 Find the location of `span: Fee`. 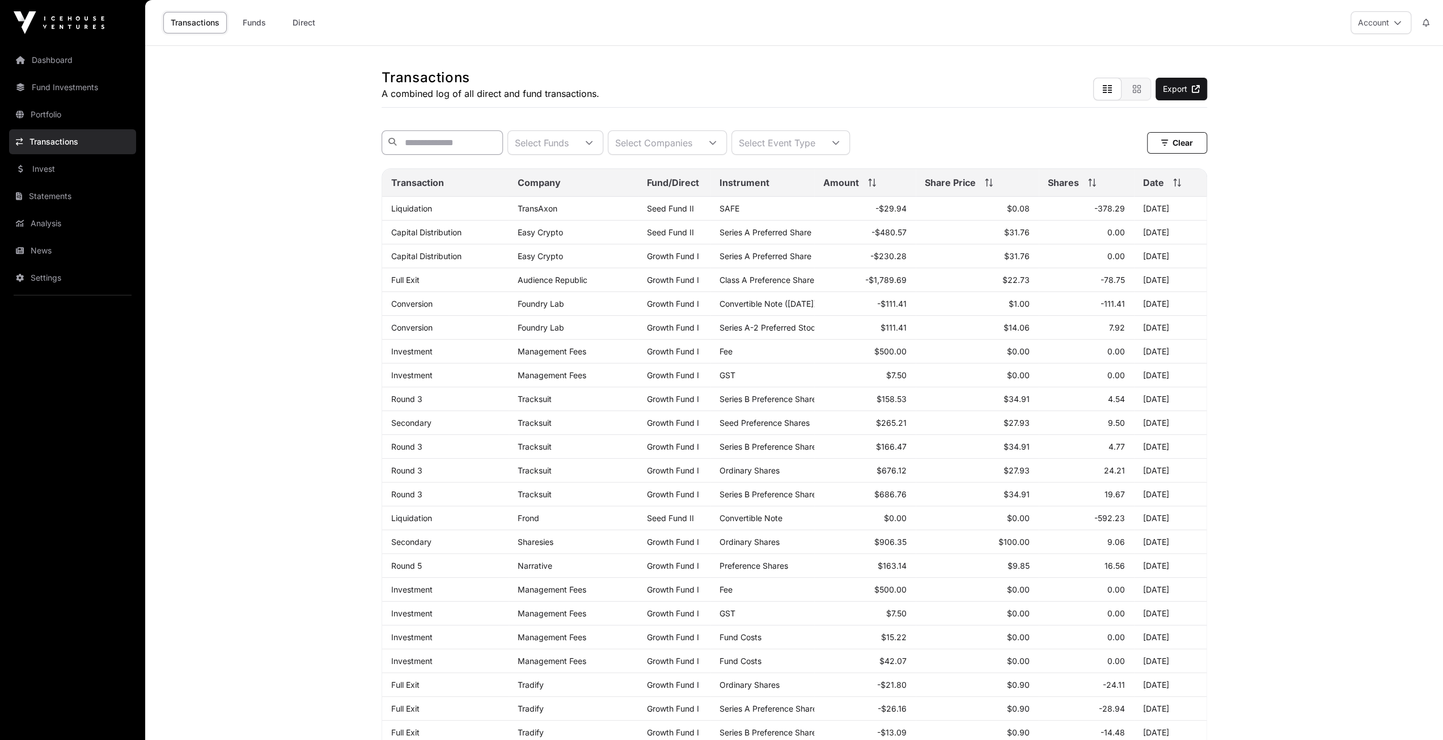

span: Fee is located at coordinates (726, 589).